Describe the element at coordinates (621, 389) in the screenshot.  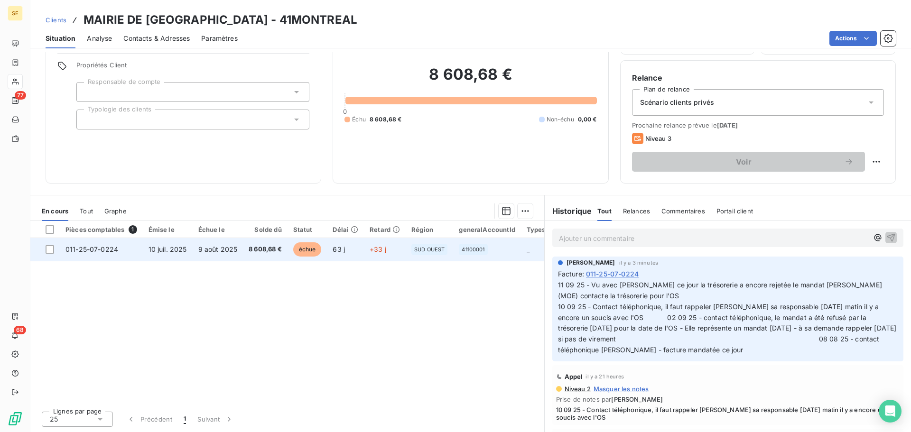
I see `span: Masquer les notes` at that location.